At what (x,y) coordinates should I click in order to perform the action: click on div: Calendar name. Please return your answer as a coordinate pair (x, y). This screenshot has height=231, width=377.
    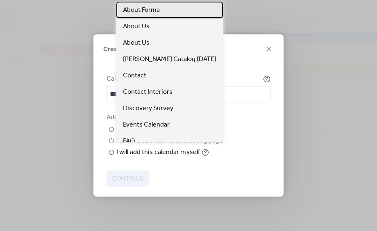
    Looking at the image, I should click on (184, 79).